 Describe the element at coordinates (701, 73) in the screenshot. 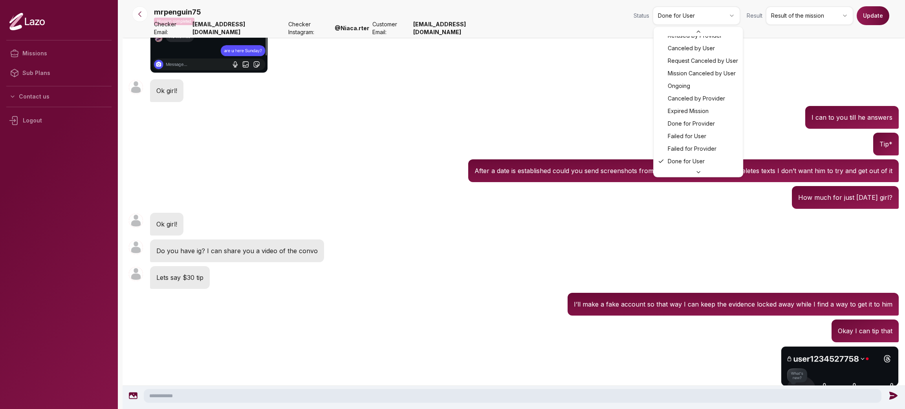

I see `span: Mission Canceled by User` at that location.